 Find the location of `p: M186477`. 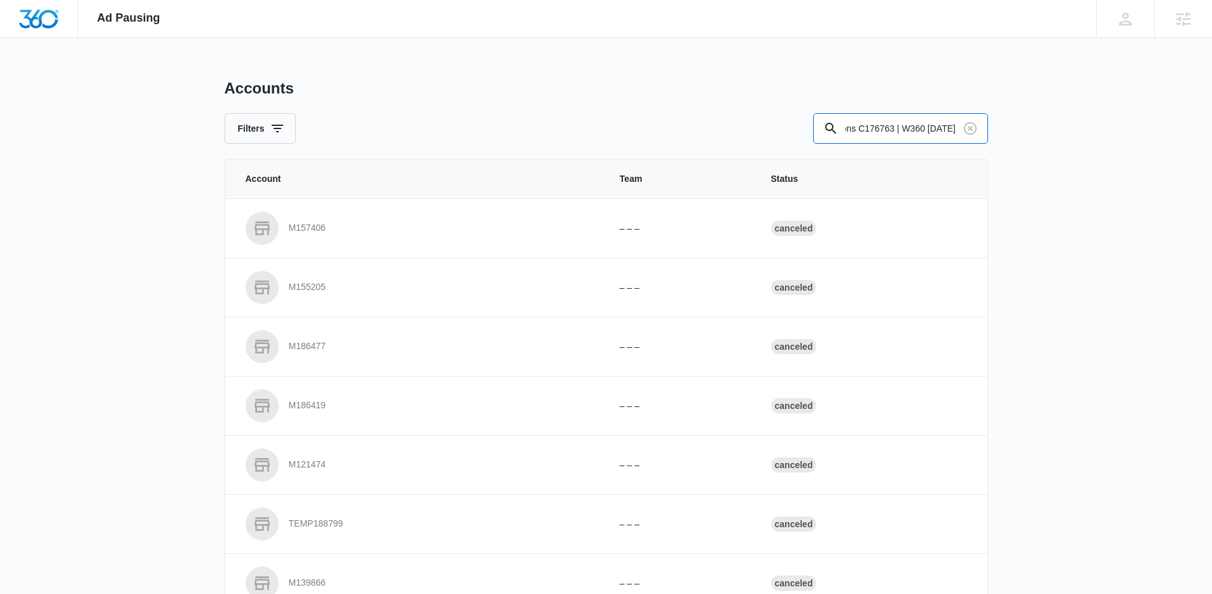

p: M186477 is located at coordinates (307, 347).